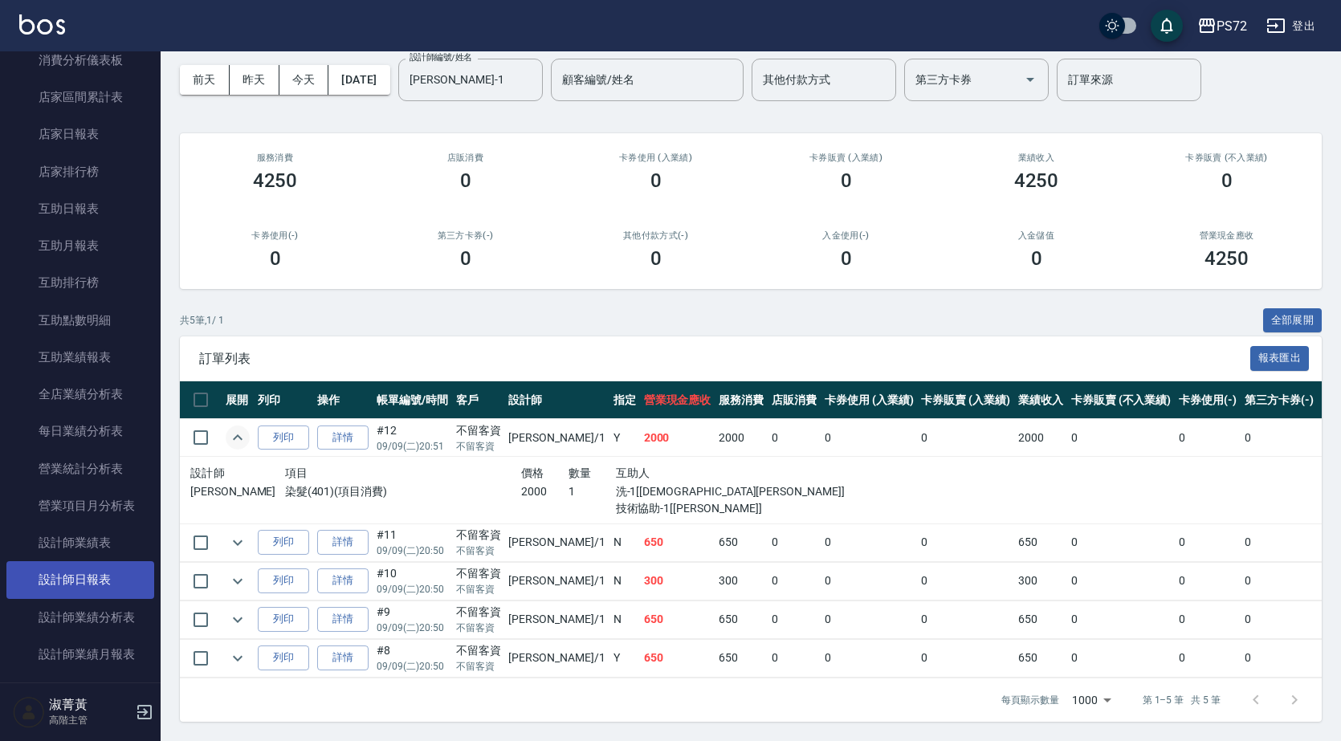 Image resolution: width=1341 pixels, height=741 pixels. I want to click on button: 登出, so click(1291, 26).